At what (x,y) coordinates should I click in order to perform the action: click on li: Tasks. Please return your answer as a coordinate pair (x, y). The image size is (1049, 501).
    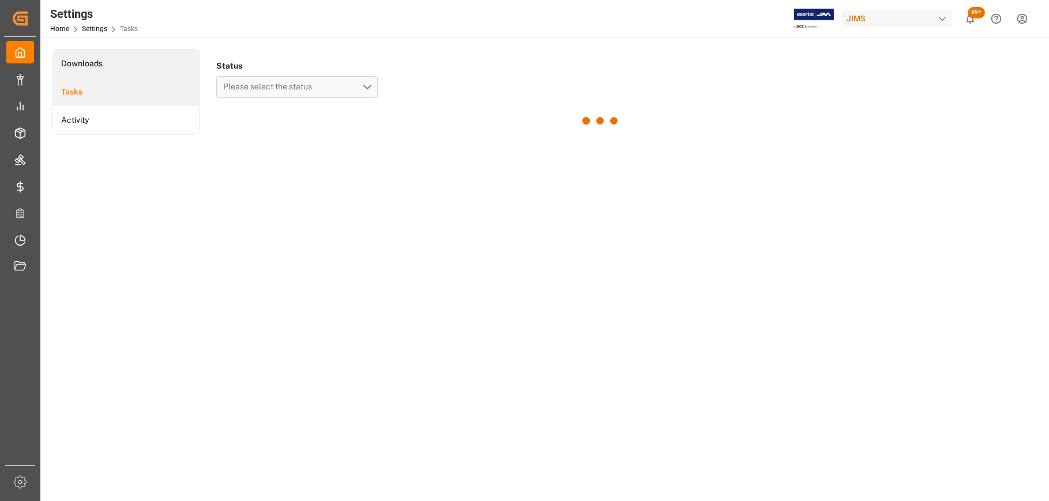
    Looking at the image, I should click on (126, 92).